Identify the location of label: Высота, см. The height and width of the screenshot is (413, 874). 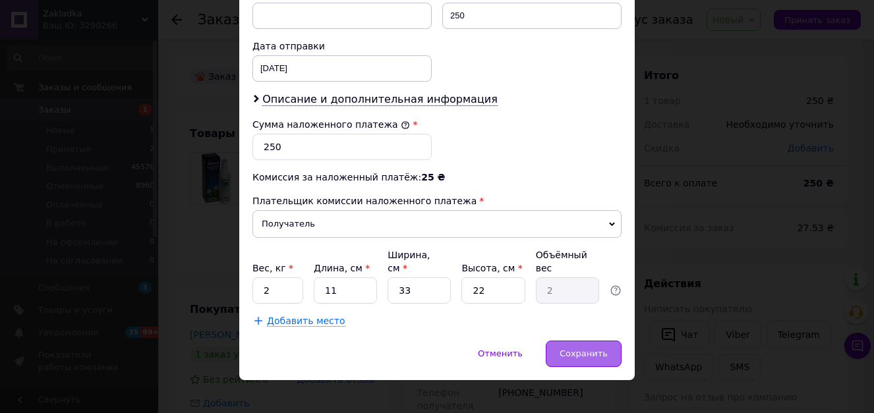
(492, 268).